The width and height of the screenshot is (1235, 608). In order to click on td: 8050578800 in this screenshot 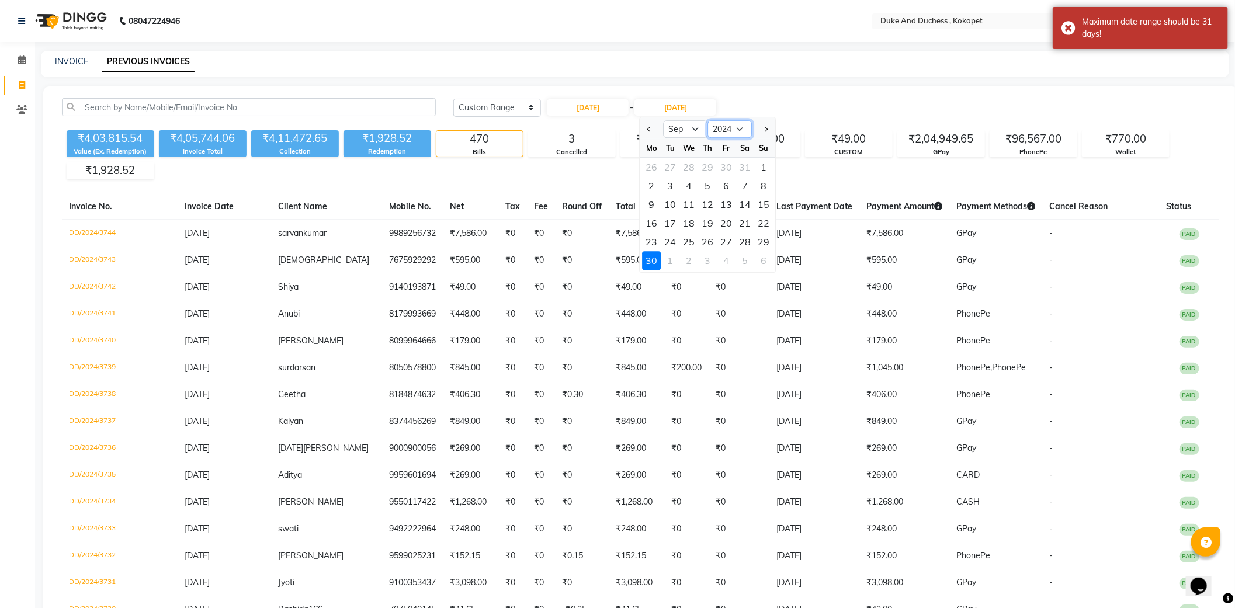, I will do `click(412, 368)`.